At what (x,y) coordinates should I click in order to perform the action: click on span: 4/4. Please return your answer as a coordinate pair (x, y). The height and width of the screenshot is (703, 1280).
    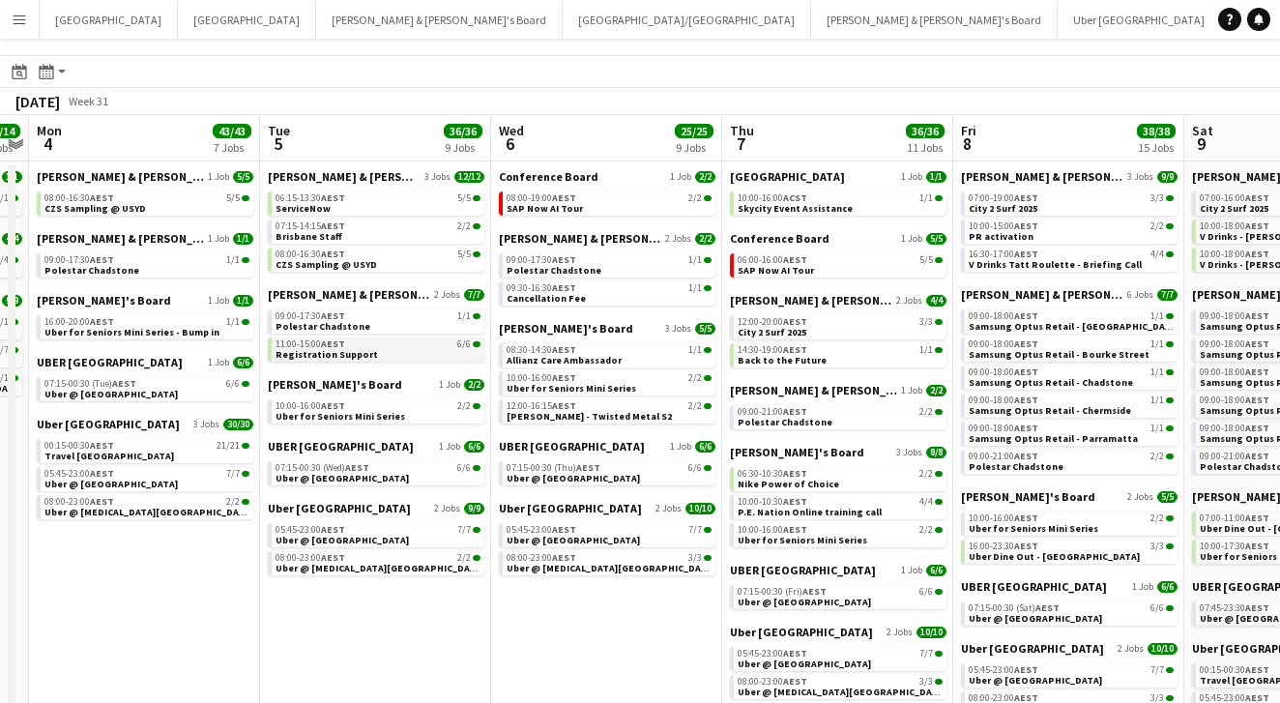
    Looking at the image, I should click on (1157, 254).